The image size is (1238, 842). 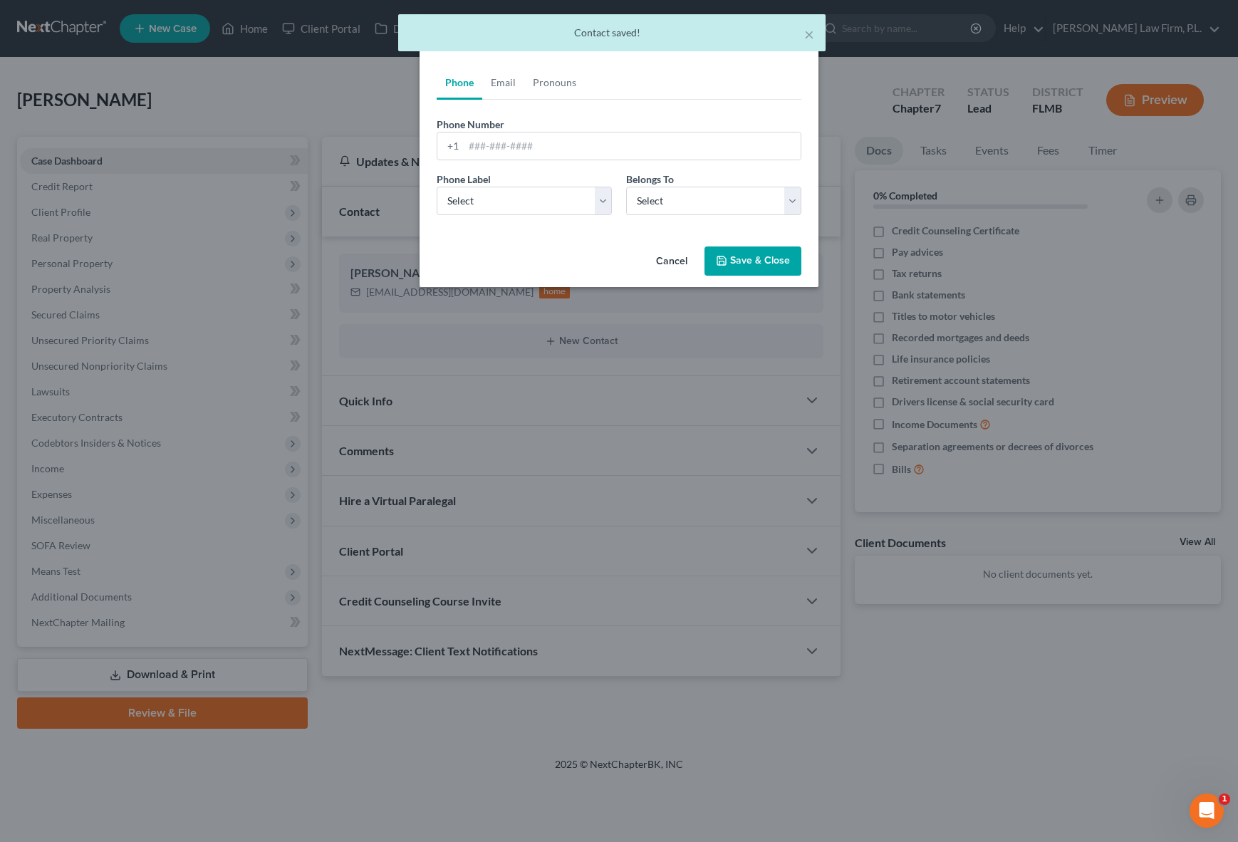 I want to click on span: Phone Label, so click(x=464, y=179).